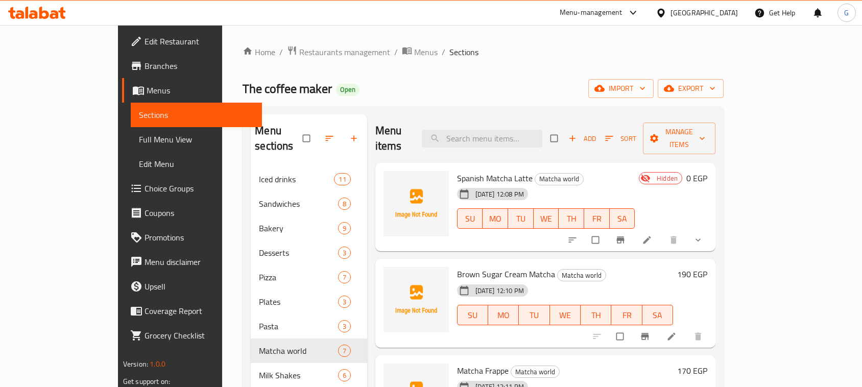 The image size is (862, 387). What do you see at coordinates (309, 179) in the screenshot?
I see `div: Iced drinks11` at bounding box center [309, 179].